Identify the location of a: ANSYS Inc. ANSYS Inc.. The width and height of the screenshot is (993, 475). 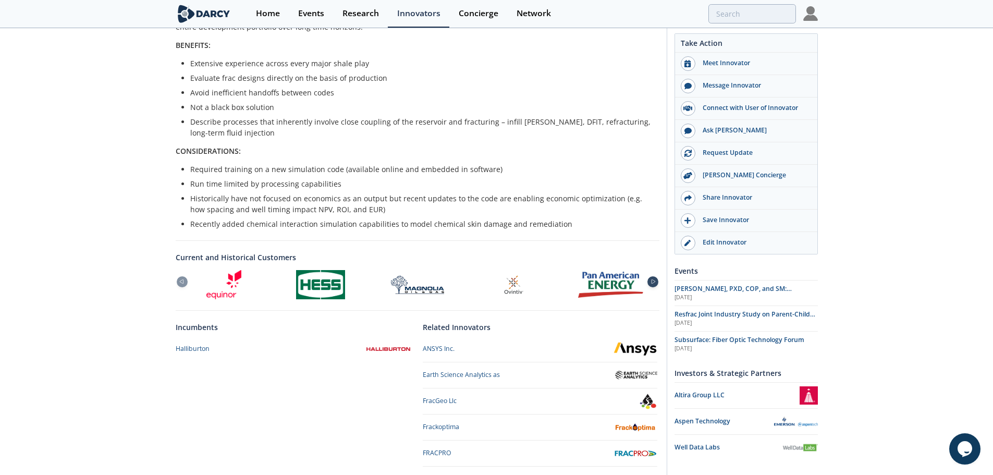
(540, 349).